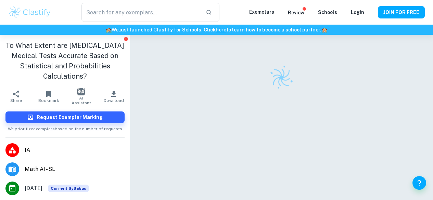  I want to click on div: This exemplar is based on the current syllabus. Feel free to refer to it for inspiration/ideas wh..., so click(69, 189).